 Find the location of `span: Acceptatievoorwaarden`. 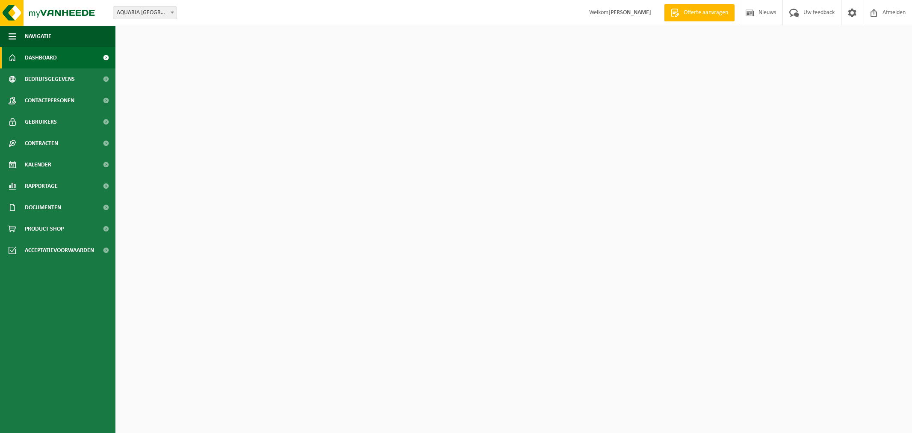

span: Acceptatievoorwaarden is located at coordinates (59, 250).